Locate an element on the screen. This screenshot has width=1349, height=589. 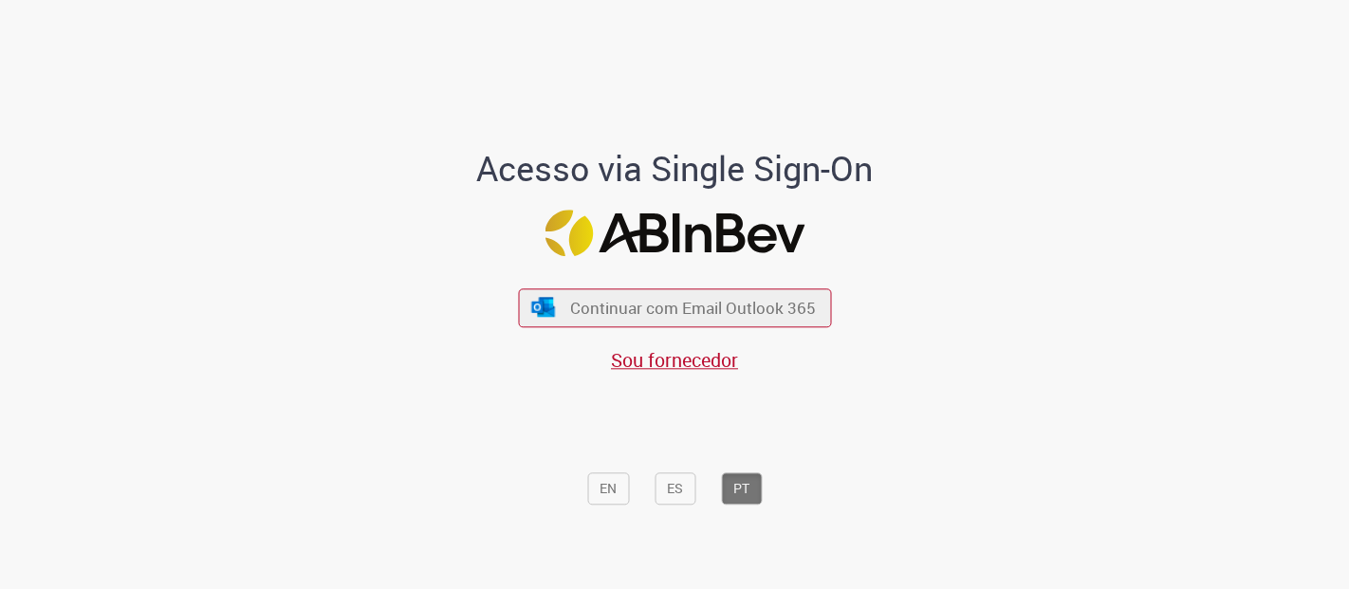
img: ícone Azure/Microsoft 360 is located at coordinates (544, 306).